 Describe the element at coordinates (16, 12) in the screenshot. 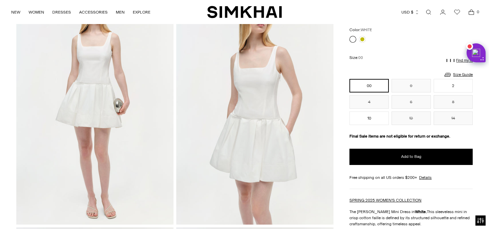

I see `a: NEW` at that location.